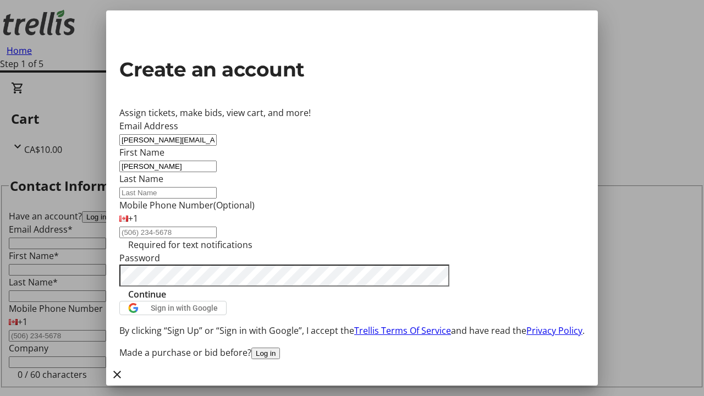 Image resolution: width=704 pixels, height=396 pixels. What do you see at coordinates (352, 331) in the screenshot?
I see `p: By clicking “Sign Up” or “Sign in with Google”, I accept the and have read the .` at bounding box center [352, 331].